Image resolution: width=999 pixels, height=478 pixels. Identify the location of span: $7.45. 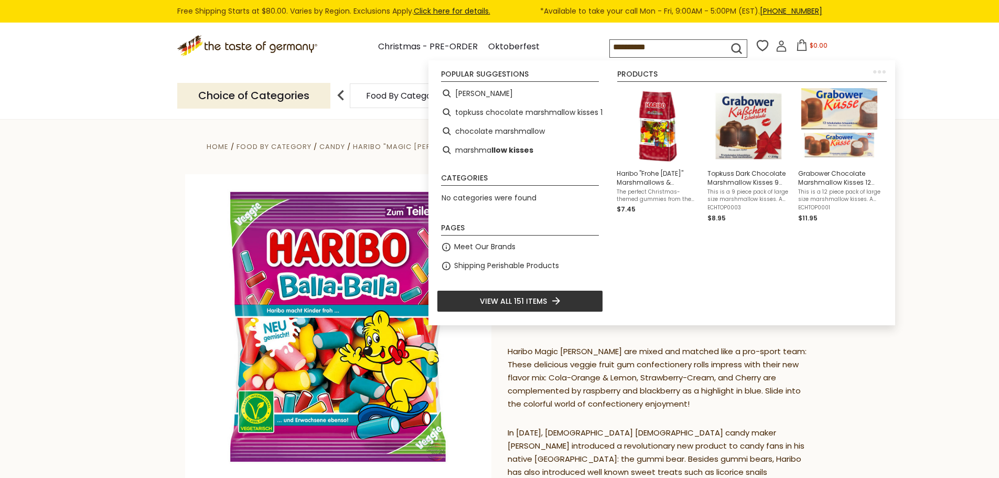
(626, 209).